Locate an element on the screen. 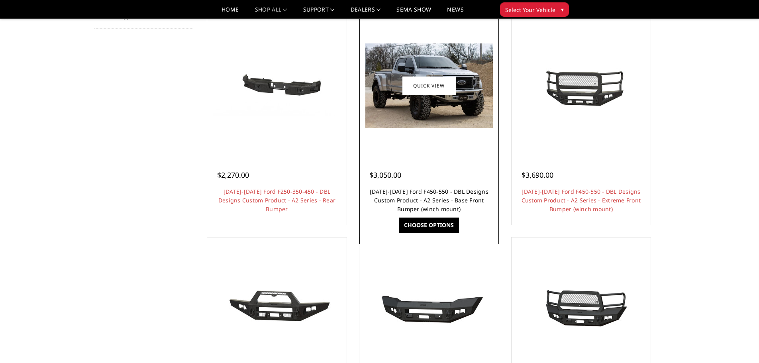 Image resolution: width=759 pixels, height=363 pixels. a: News is located at coordinates (455, 12).